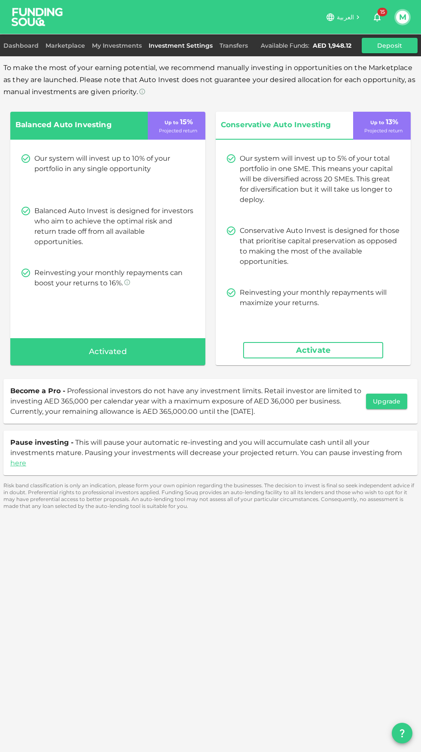 The height and width of the screenshot is (752, 421). Describe the element at coordinates (38, 391) in the screenshot. I see `span: Become a Pro -` at that location.